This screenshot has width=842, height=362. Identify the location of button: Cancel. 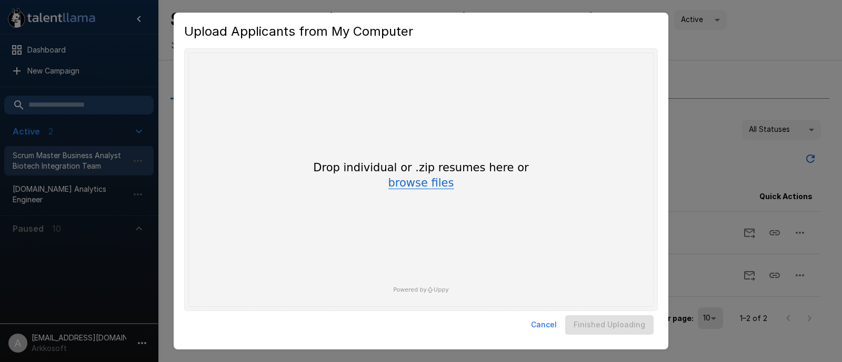
(543, 325).